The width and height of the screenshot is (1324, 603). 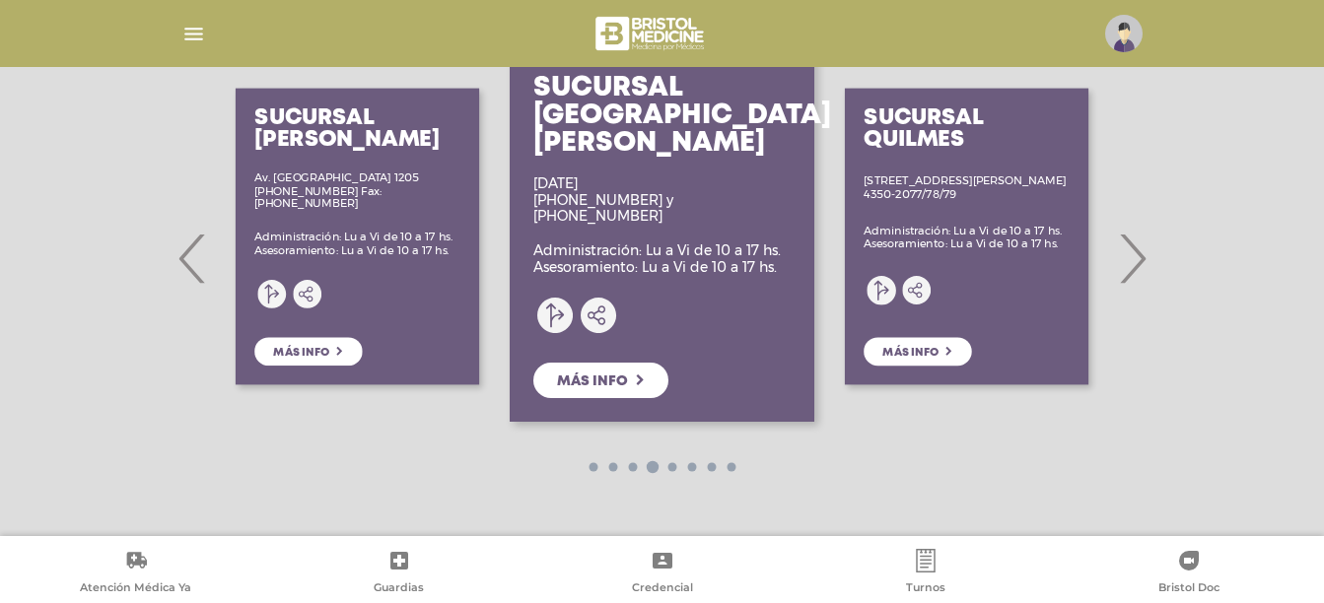 I want to click on a: Guardias, so click(x=398, y=574).